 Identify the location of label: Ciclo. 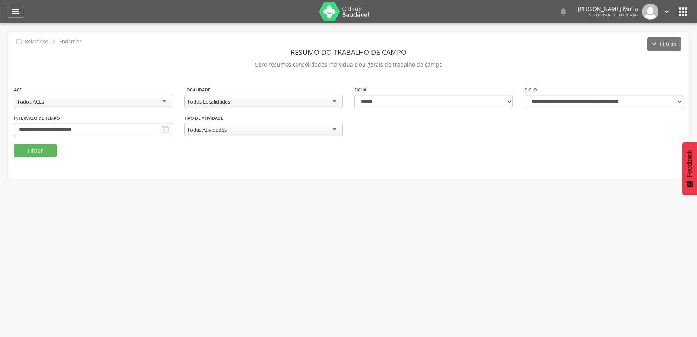
(530, 90).